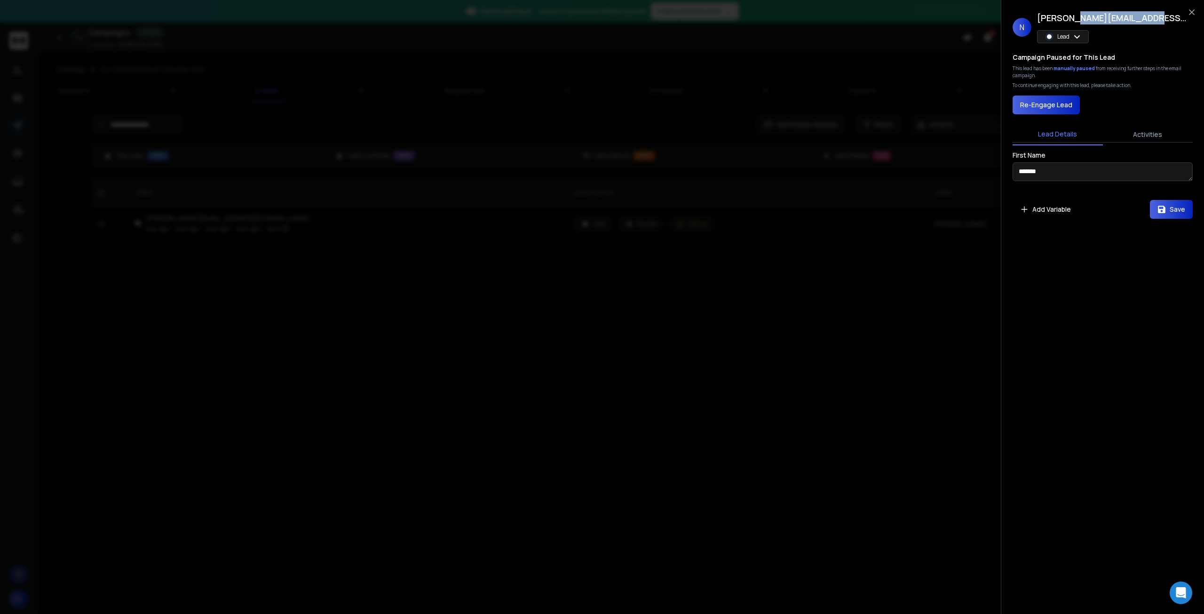  I want to click on label: First Name, so click(1029, 155).